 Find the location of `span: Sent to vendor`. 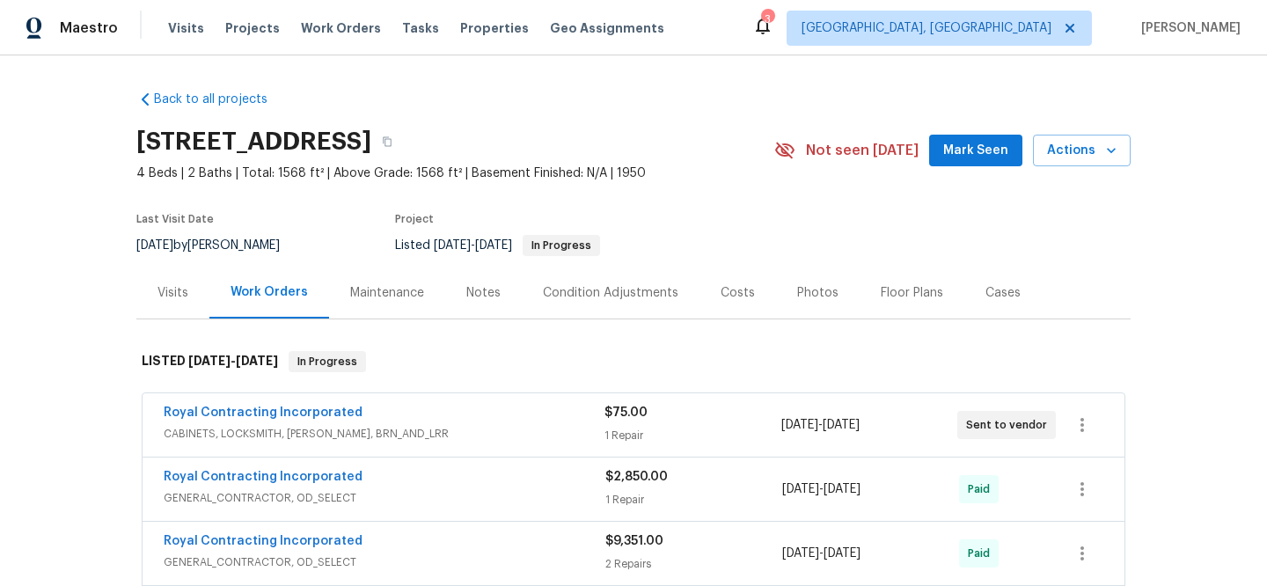

span: Sent to vendor is located at coordinates (1010, 425).